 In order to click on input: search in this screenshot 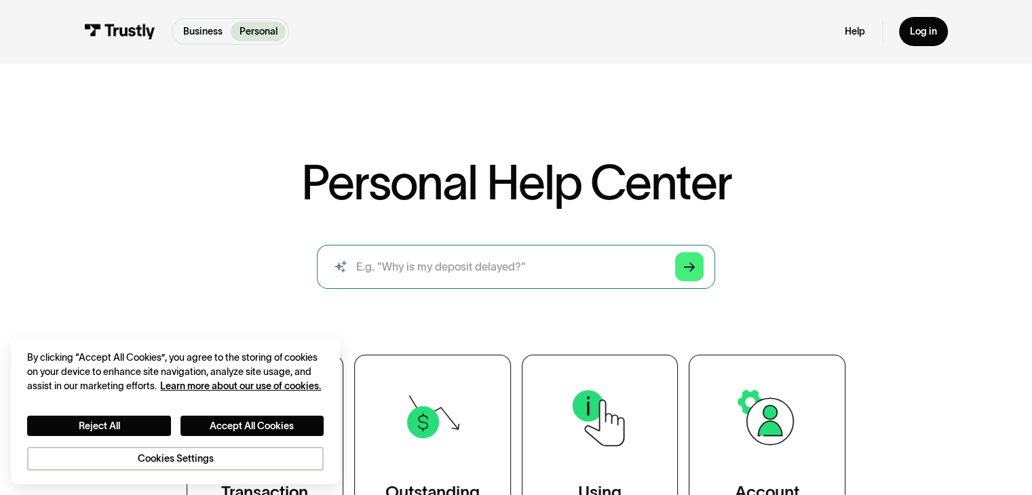, I will do `click(516, 267)`.